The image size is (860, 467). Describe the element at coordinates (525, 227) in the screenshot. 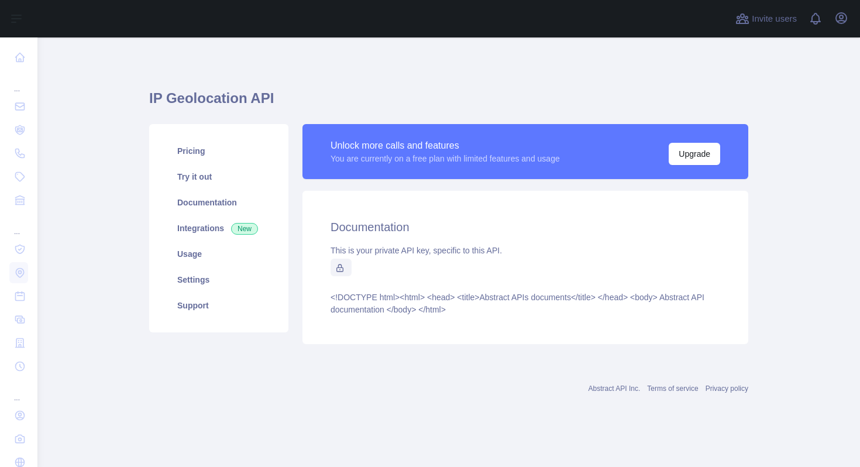

I see `h2: Documentation` at that location.